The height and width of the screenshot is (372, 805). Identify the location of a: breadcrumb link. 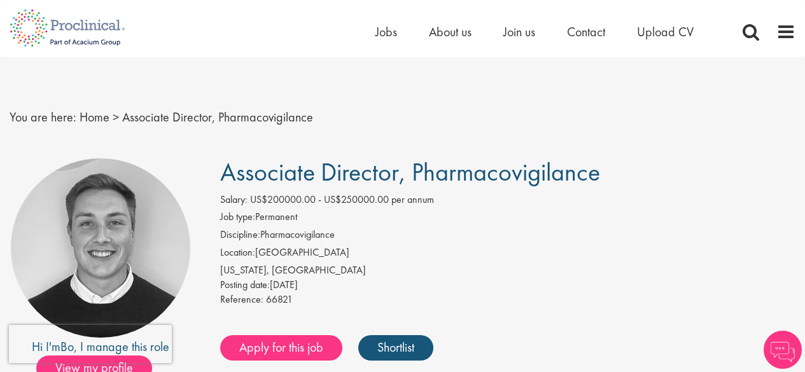
(94, 117).